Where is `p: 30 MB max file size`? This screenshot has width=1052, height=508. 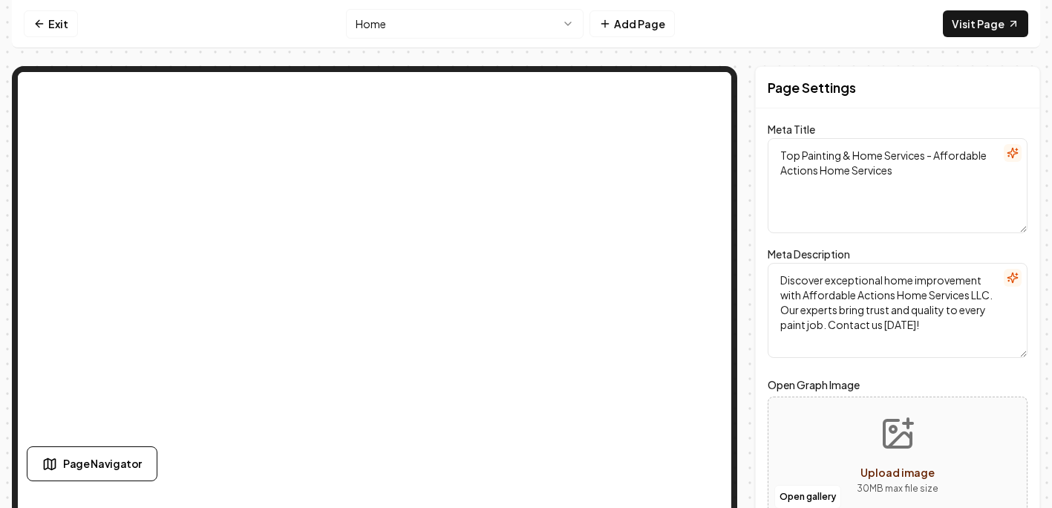 p: 30 MB max file size is located at coordinates (897, 488).